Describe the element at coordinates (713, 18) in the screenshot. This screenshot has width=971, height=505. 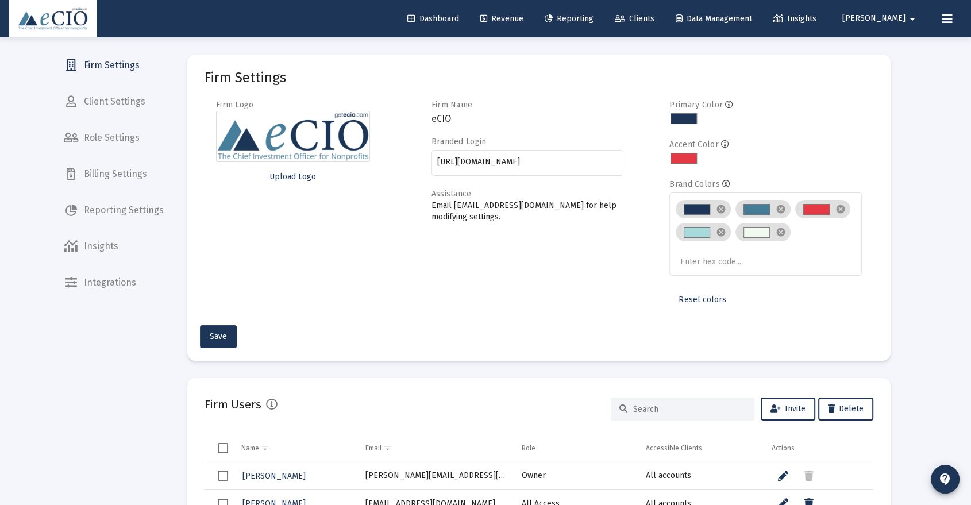
I see `span: Data Management` at that location.